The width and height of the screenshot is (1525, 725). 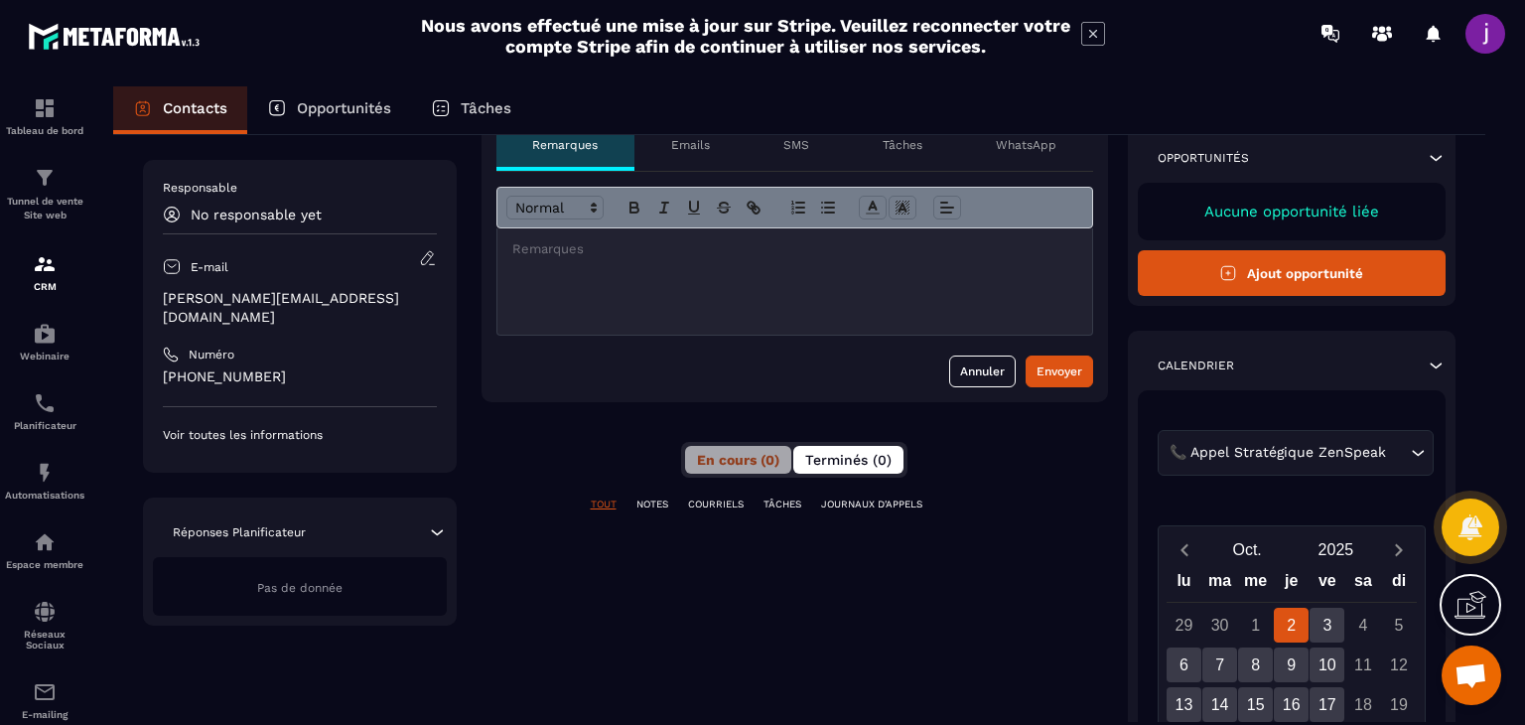 I want to click on p: WhatsApp, so click(x=1026, y=145).